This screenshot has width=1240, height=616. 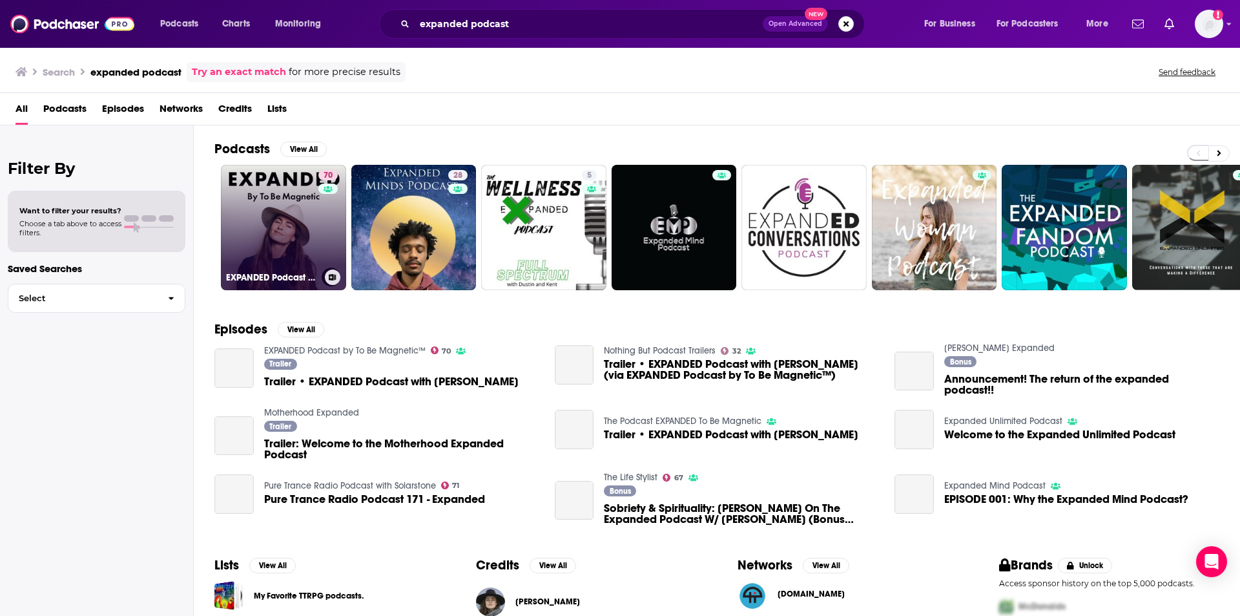 I want to click on a: Networks, so click(x=181, y=111).